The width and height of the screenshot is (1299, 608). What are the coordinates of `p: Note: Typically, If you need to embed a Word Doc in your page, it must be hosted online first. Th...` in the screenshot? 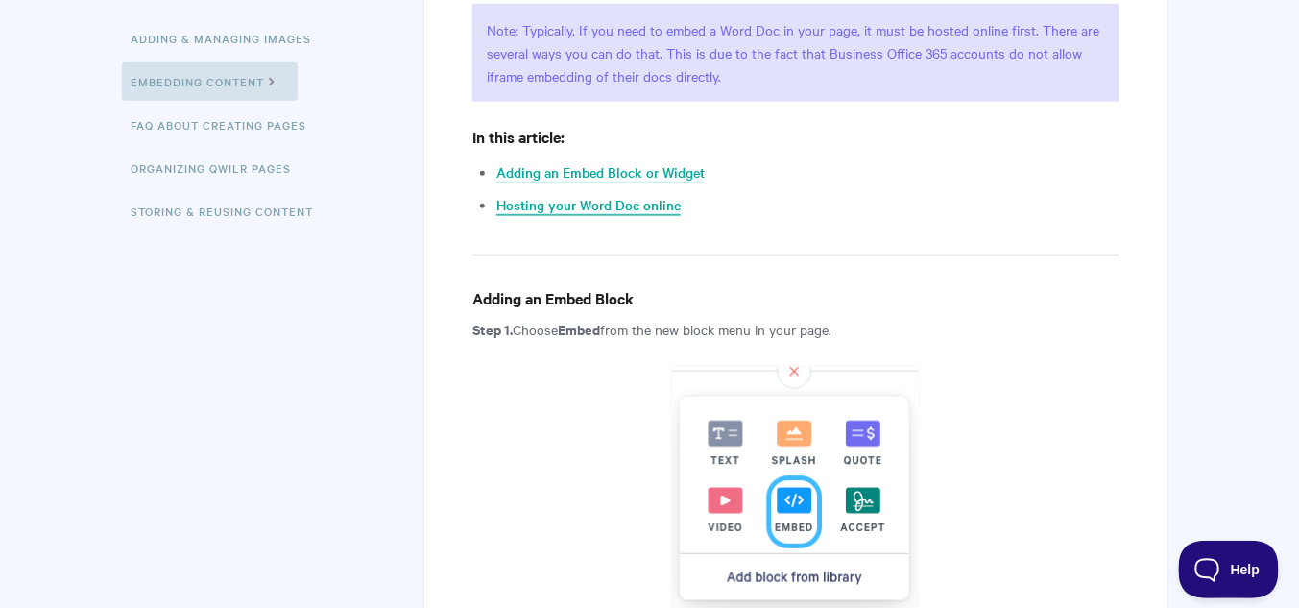 It's located at (795, 53).